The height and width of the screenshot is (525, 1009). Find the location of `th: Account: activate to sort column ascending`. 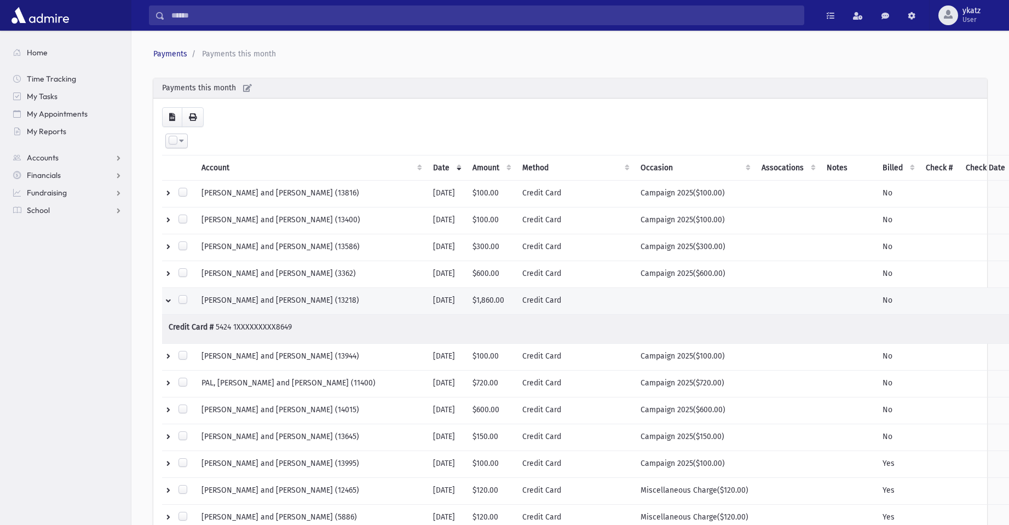

th: Account: activate to sort column ascending is located at coordinates (311, 168).